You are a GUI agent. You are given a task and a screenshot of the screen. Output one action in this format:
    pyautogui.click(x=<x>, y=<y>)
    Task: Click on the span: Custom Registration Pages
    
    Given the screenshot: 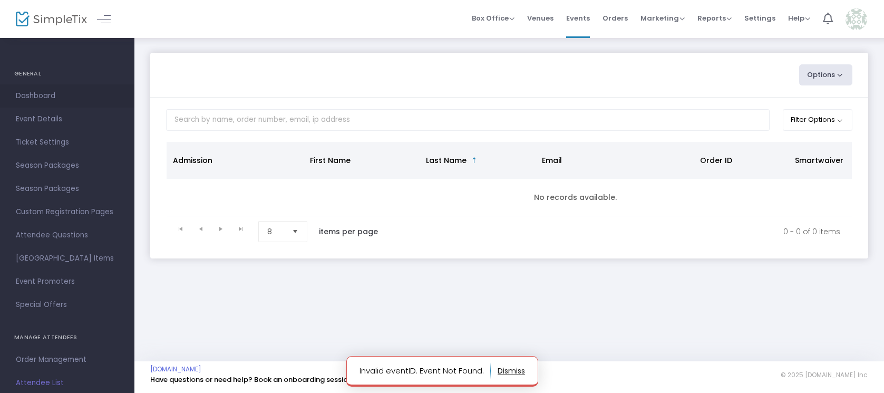 What is the action you would take?
    pyautogui.click(x=67, y=212)
    